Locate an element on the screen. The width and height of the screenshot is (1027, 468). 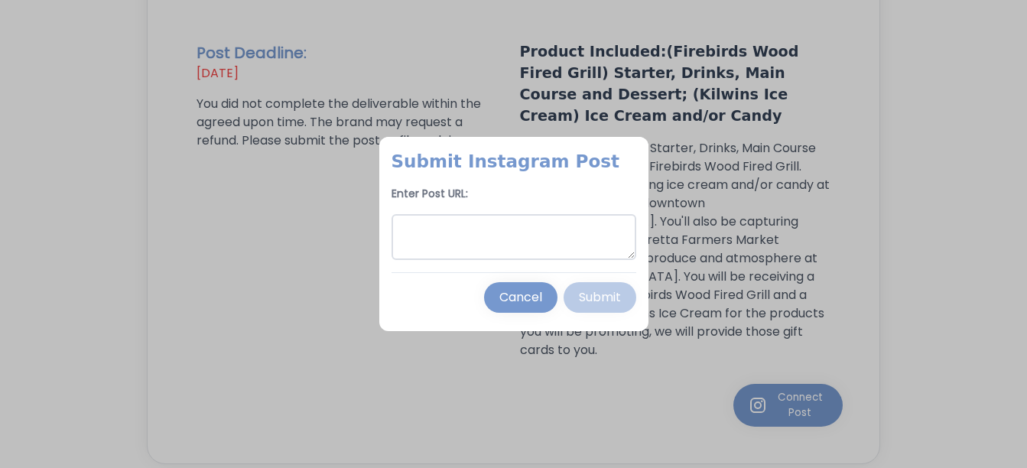
h4: Enter Post URL: is located at coordinates (514, 193).